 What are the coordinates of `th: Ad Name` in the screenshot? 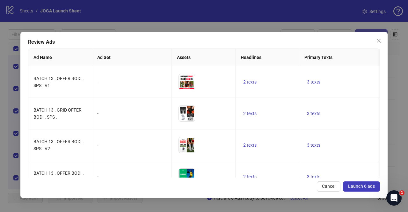 It's located at (60, 57).